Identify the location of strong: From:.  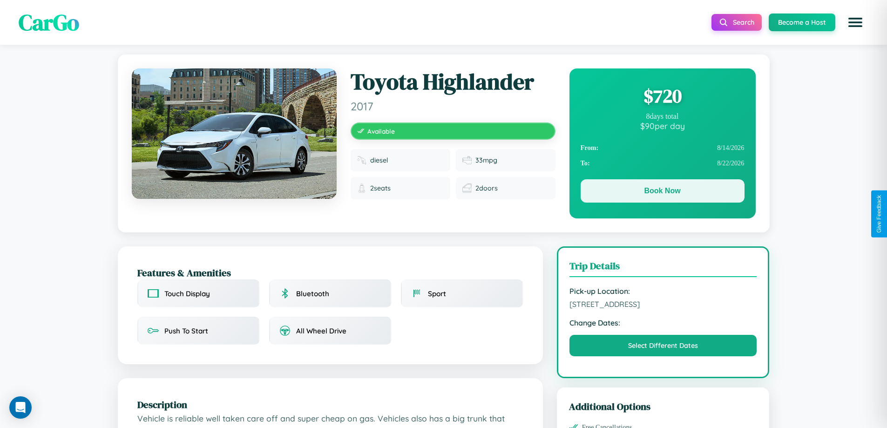
(589, 148).